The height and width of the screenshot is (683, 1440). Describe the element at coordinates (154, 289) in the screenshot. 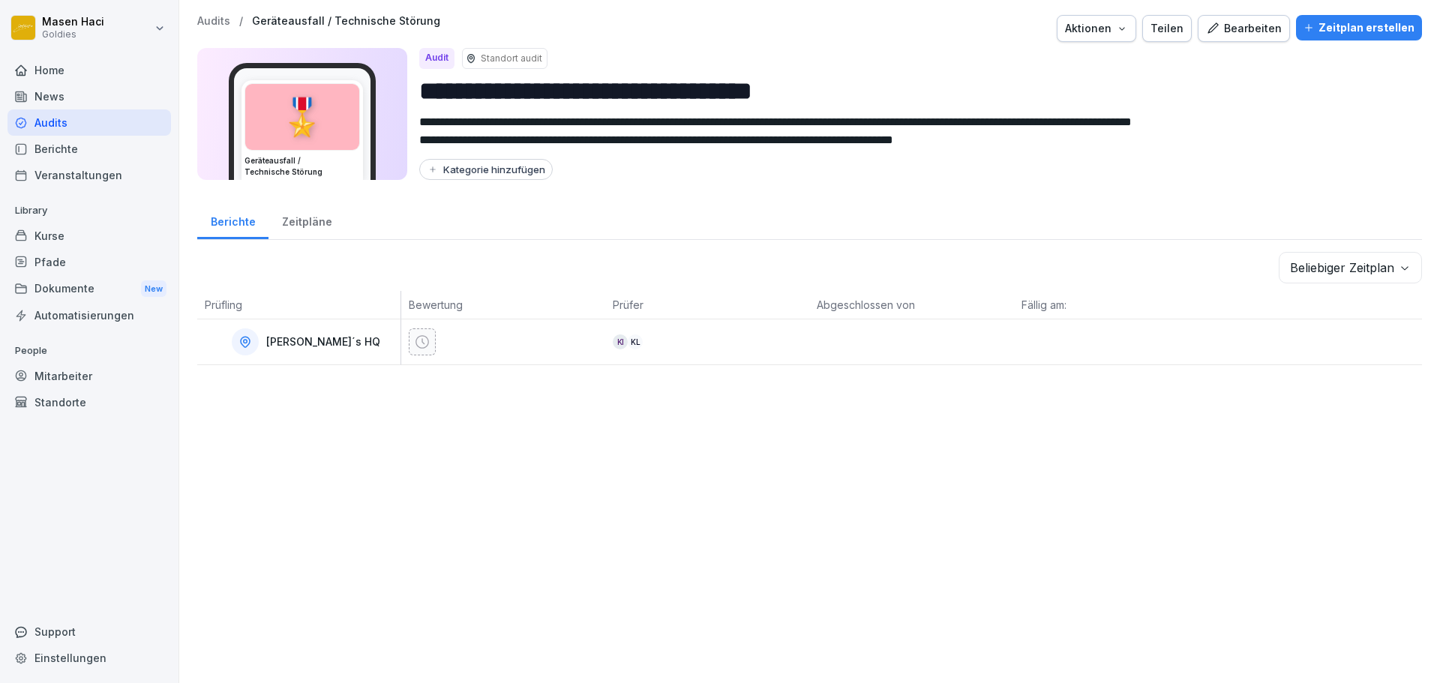

I see `div: New` at that location.